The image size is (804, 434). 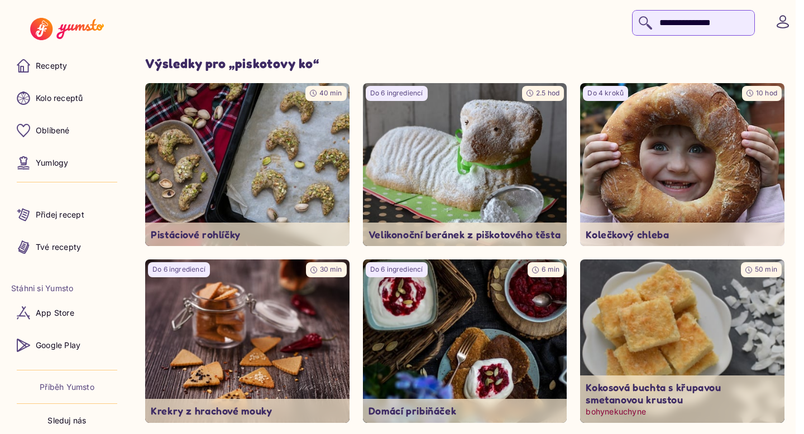 I want to click on a: App Store, so click(x=67, y=313).